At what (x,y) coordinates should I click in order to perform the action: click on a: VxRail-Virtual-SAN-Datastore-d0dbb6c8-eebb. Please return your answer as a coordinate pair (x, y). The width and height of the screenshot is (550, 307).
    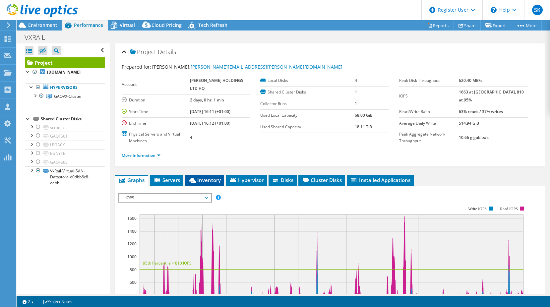
    Looking at the image, I should click on (65, 177).